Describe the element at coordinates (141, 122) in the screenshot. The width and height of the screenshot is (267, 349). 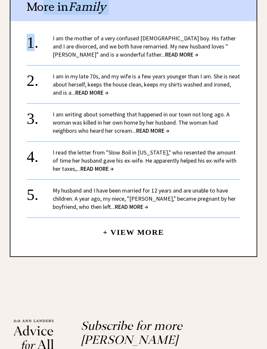
I see `a: I am writing about something that happened in our town not long ago. A woman was killed in her ow...` at that location.